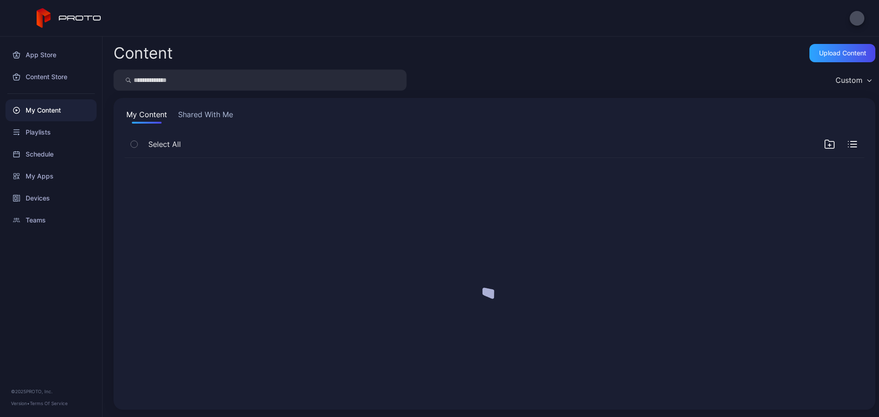  What do you see at coordinates (51, 77) in the screenshot?
I see `div: Content Store` at bounding box center [51, 77].